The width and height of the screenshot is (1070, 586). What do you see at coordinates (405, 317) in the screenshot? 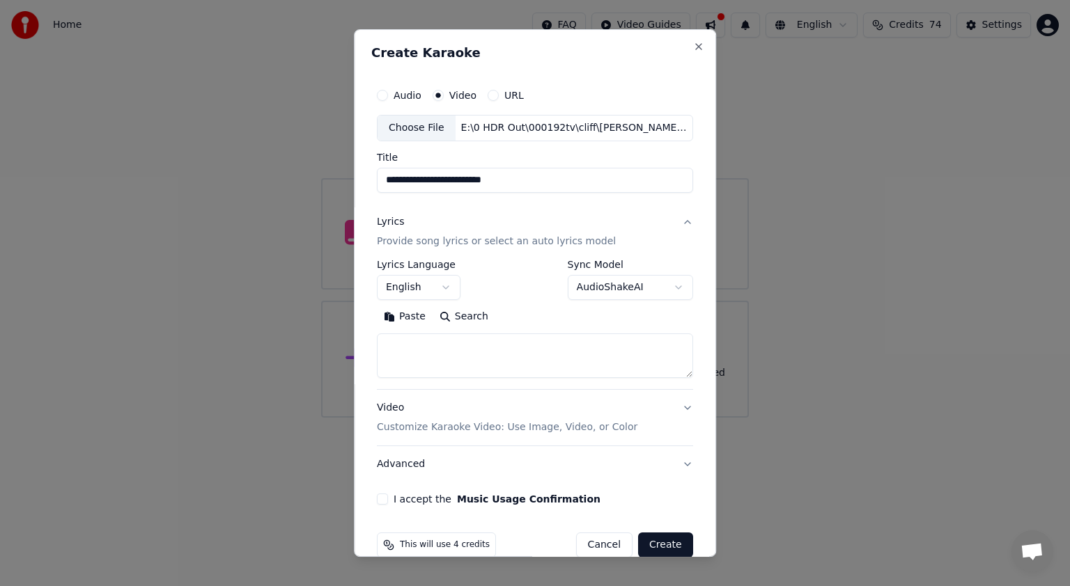
I see `button: Paste` at bounding box center [405, 317].